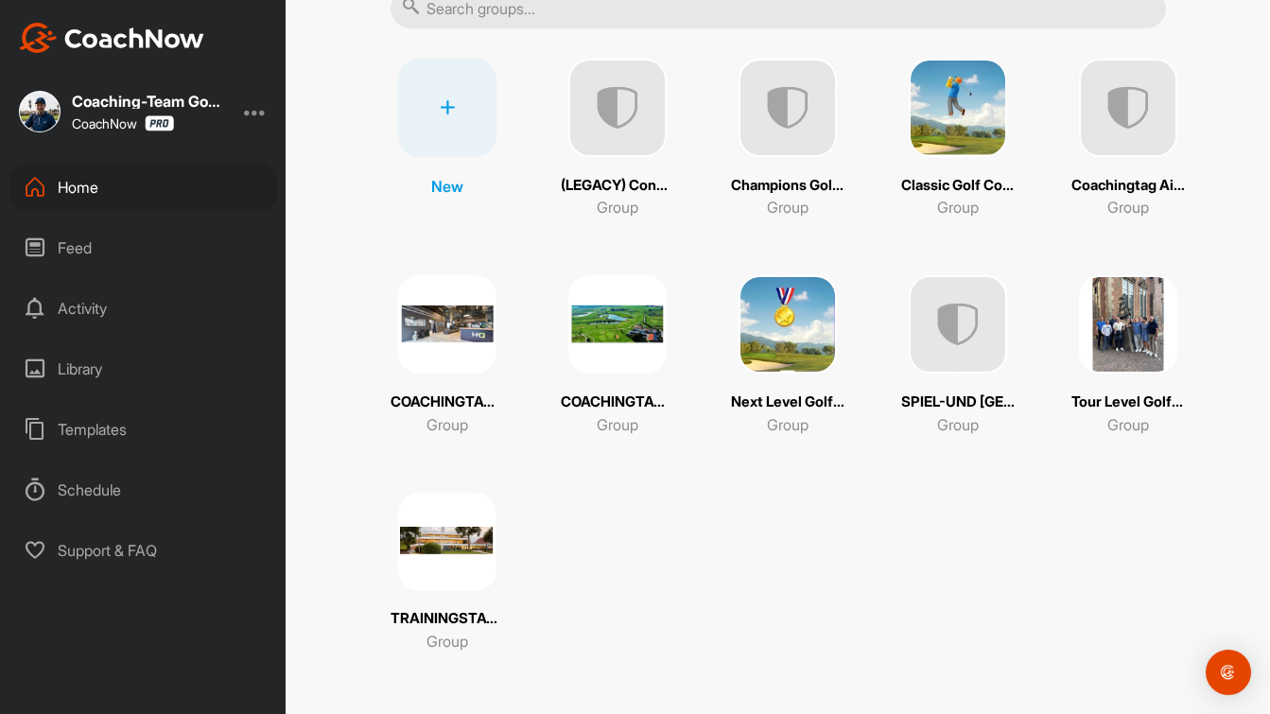 This screenshot has width=1270, height=714. What do you see at coordinates (618, 185) in the screenshot?
I see `p: (LEGACY) ConnectedCoach Blueprint` at bounding box center [618, 185].